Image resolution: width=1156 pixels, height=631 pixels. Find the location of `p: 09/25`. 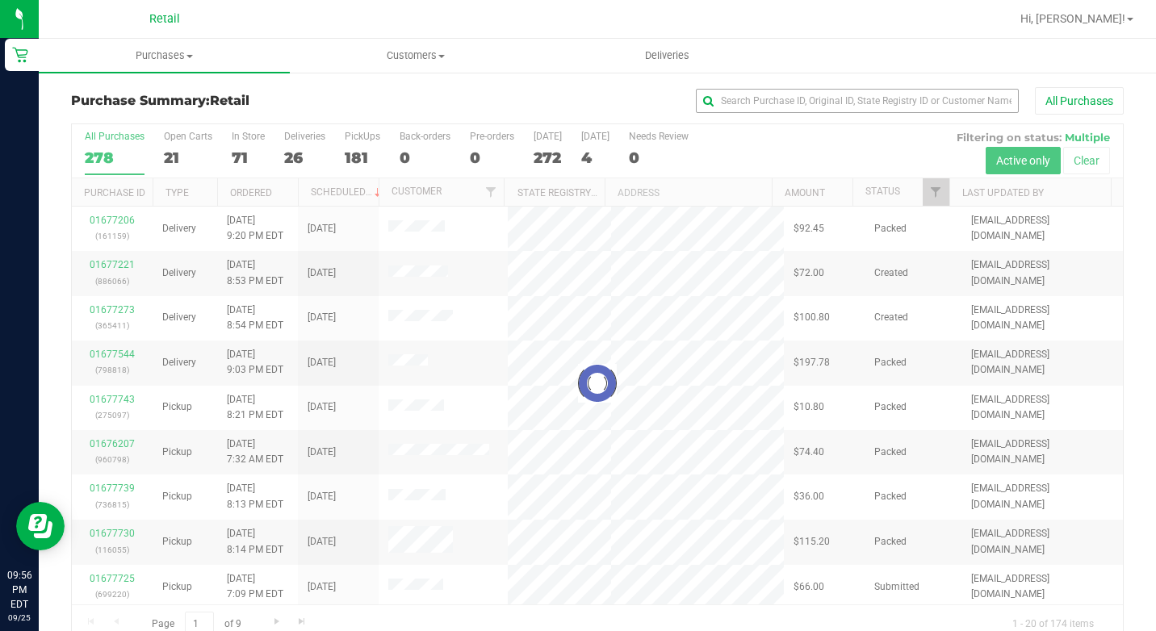

p: 09/25 is located at coordinates (19, 618).